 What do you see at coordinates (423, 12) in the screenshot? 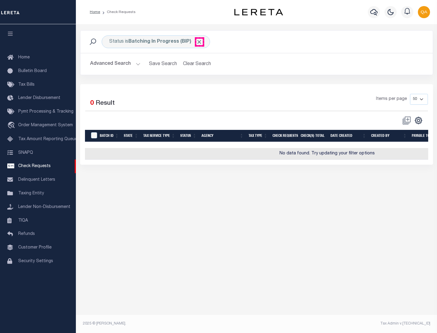
I see `img: svg+xml;base64,PHN2ZyB4bWxucz0iaHR0cDovL3d3dy53My5vcmcvMjAwMC9zdmciIHBvaW50ZXItZXZlbnRzPSJub25lIi...` at bounding box center [423, 12].